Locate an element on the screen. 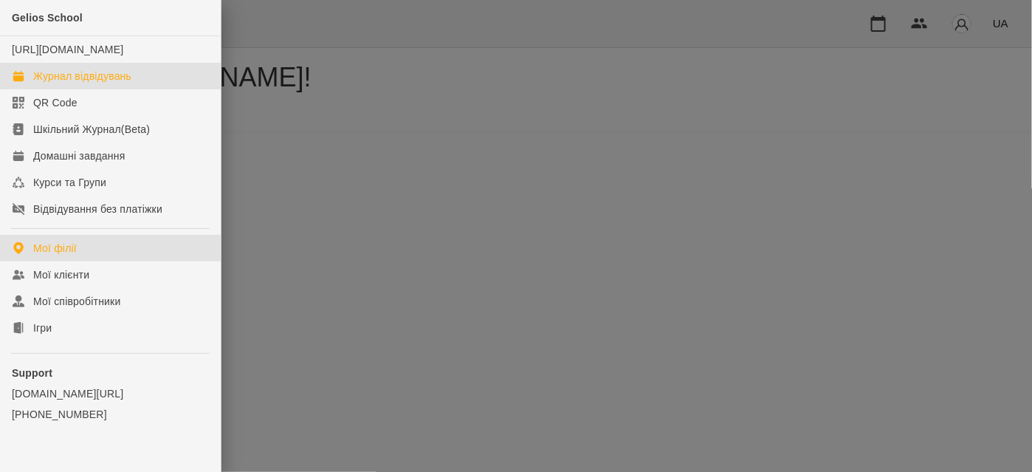  div: Відвідування без платіжки is located at coordinates (97, 209).